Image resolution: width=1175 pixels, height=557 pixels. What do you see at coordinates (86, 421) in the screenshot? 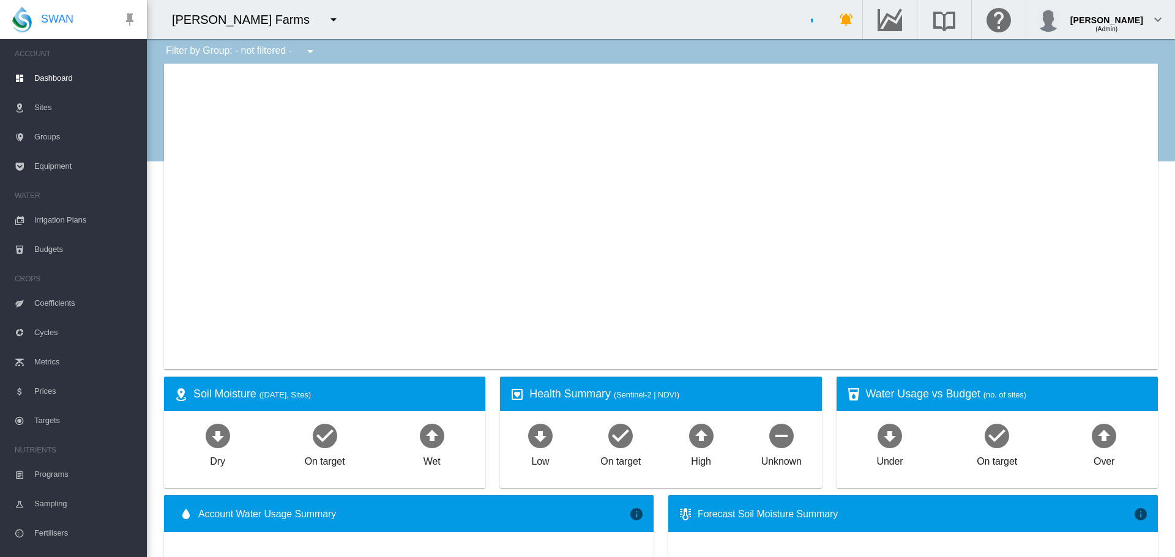
I see `span: Targets` at bounding box center [86, 421].